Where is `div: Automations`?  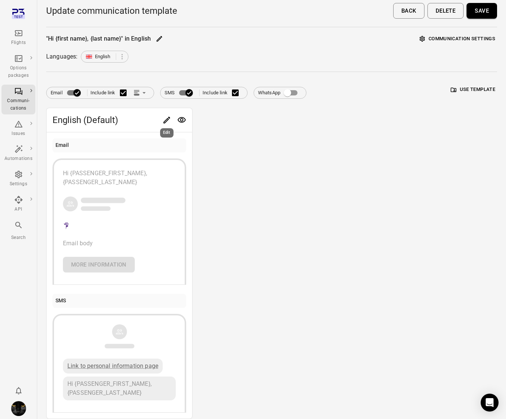
div: Automations is located at coordinates (18, 159).